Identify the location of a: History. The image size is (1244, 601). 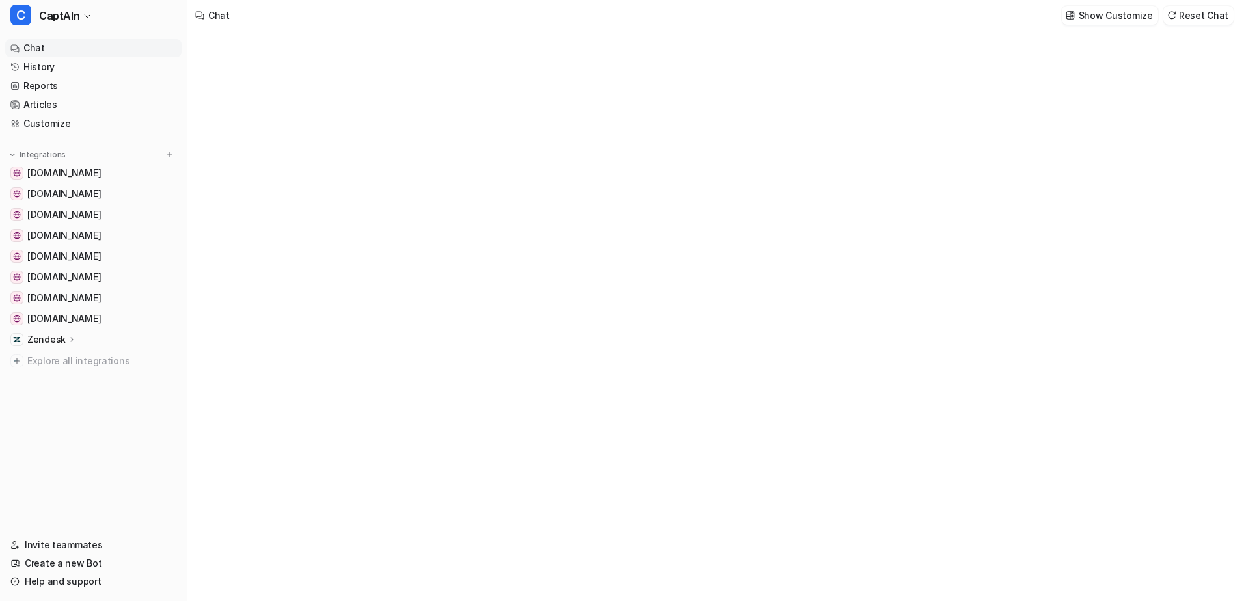
(93, 67).